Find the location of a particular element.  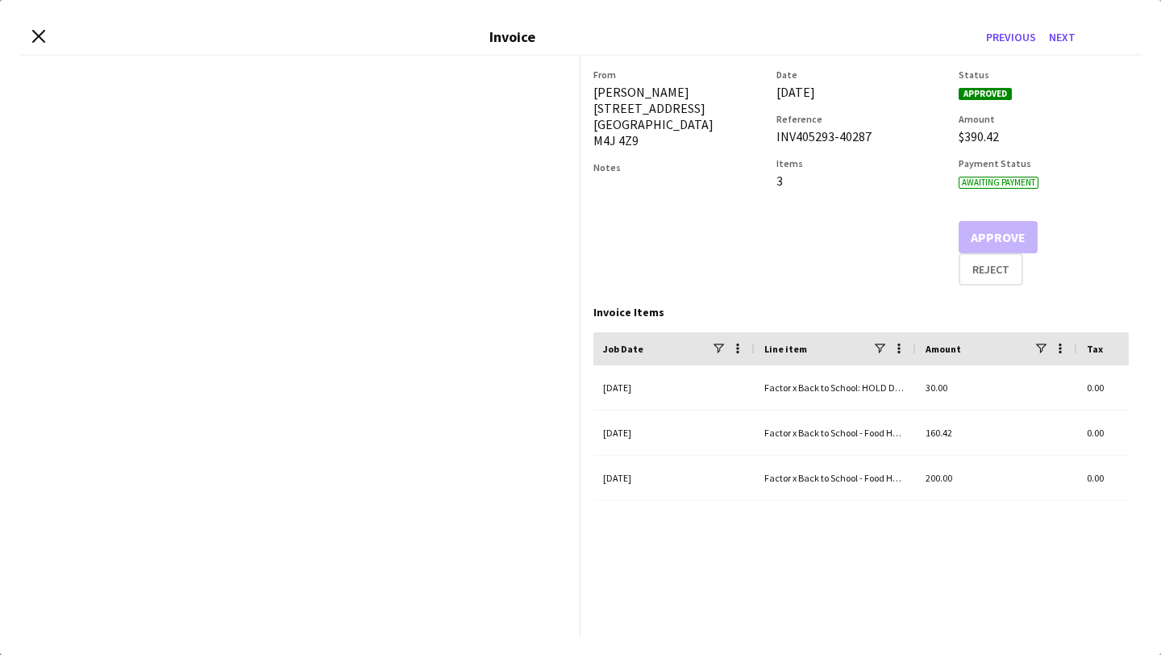

h3: Amount is located at coordinates (1044, 119).